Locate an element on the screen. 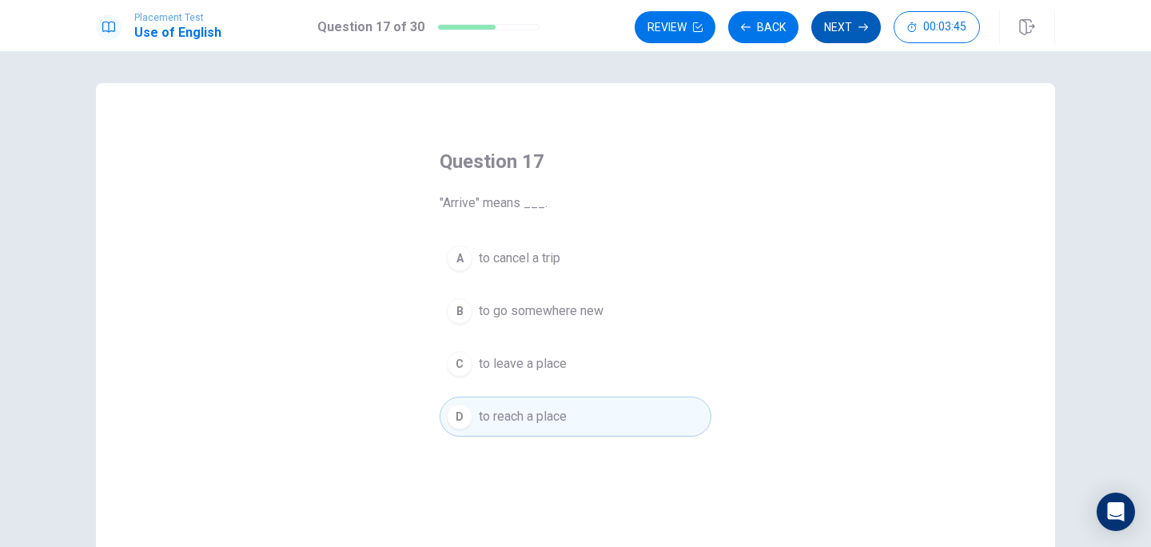 This screenshot has width=1151, height=547. button: Dto reach a place is located at coordinates (576, 417).